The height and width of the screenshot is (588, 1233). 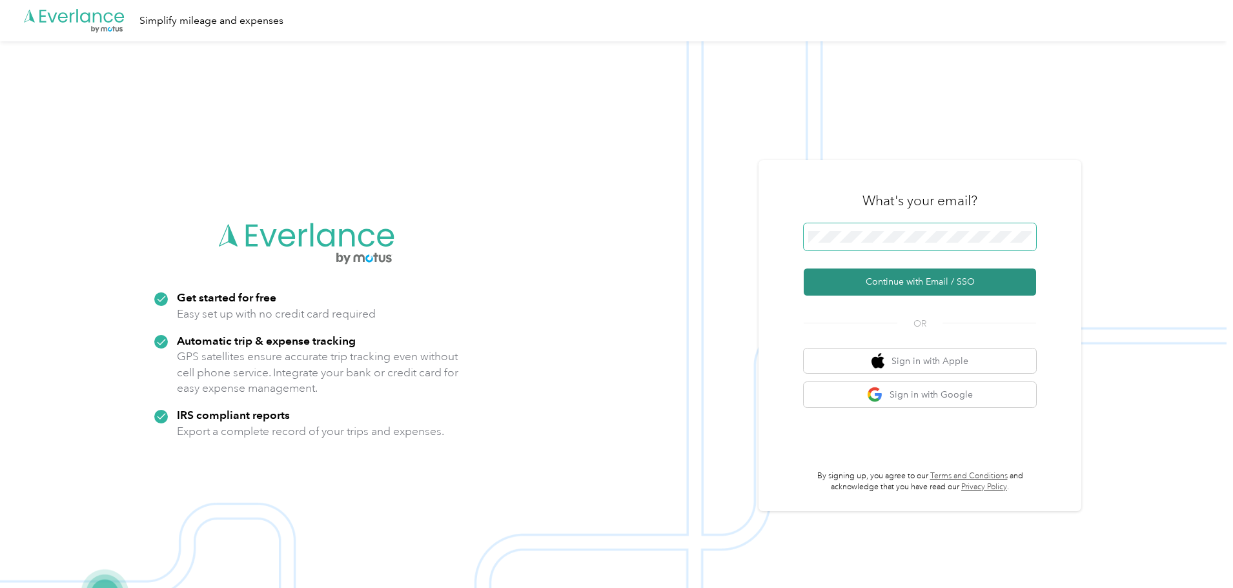 I want to click on a: Privacy Policy, so click(x=984, y=487).